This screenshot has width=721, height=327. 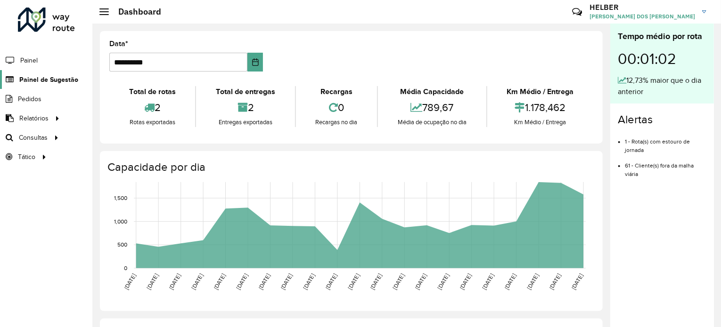 What do you see at coordinates (255, 62) in the screenshot?
I see `button: Choose Date` at bounding box center [255, 62].